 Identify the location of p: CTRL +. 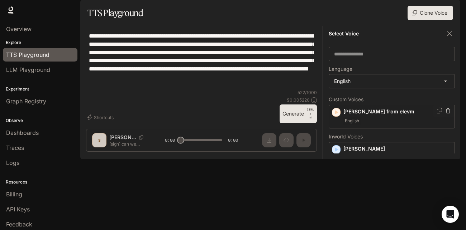
(310, 112).